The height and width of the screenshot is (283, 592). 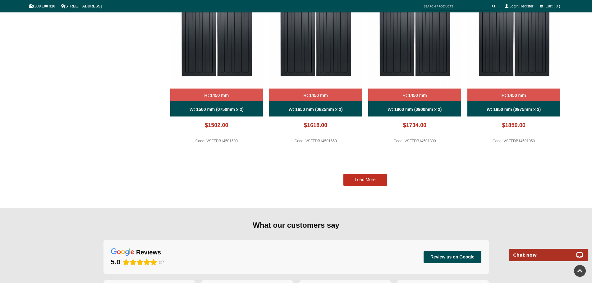 I want to click on div: reviews, so click(x=149, y=252).